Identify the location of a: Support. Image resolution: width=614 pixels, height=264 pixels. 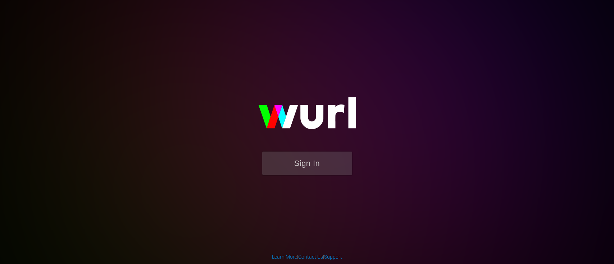
(333, 257).